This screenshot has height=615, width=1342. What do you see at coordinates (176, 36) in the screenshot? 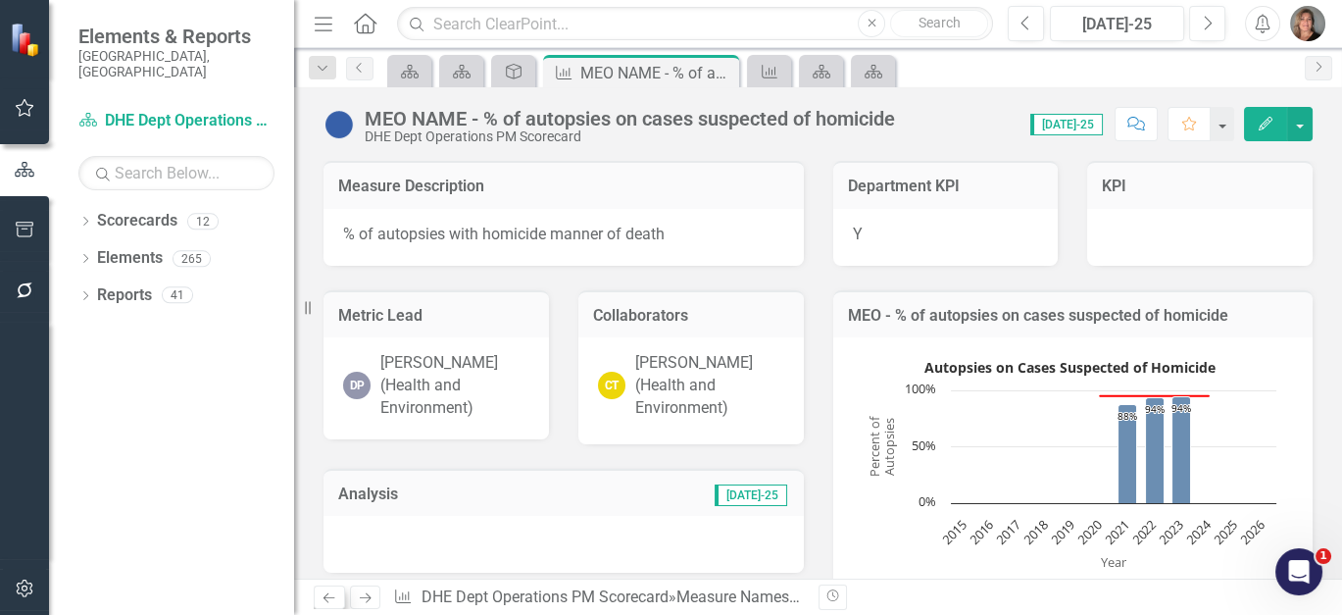
I see `span: Elements & Reports` at bounding box center [176, 36].